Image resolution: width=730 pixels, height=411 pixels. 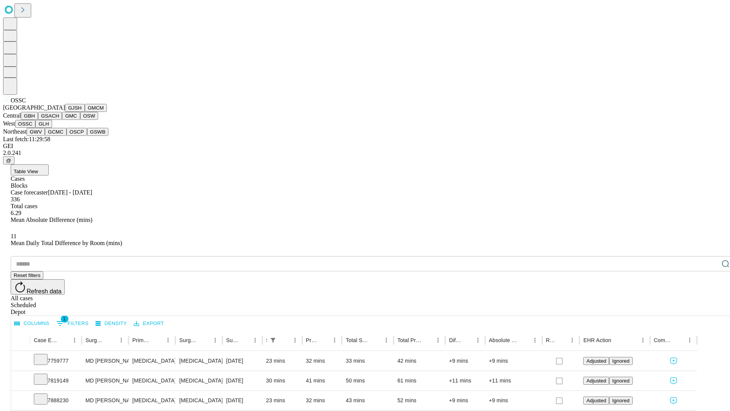 I want to click on span: 11, so click(x=13, y=236).